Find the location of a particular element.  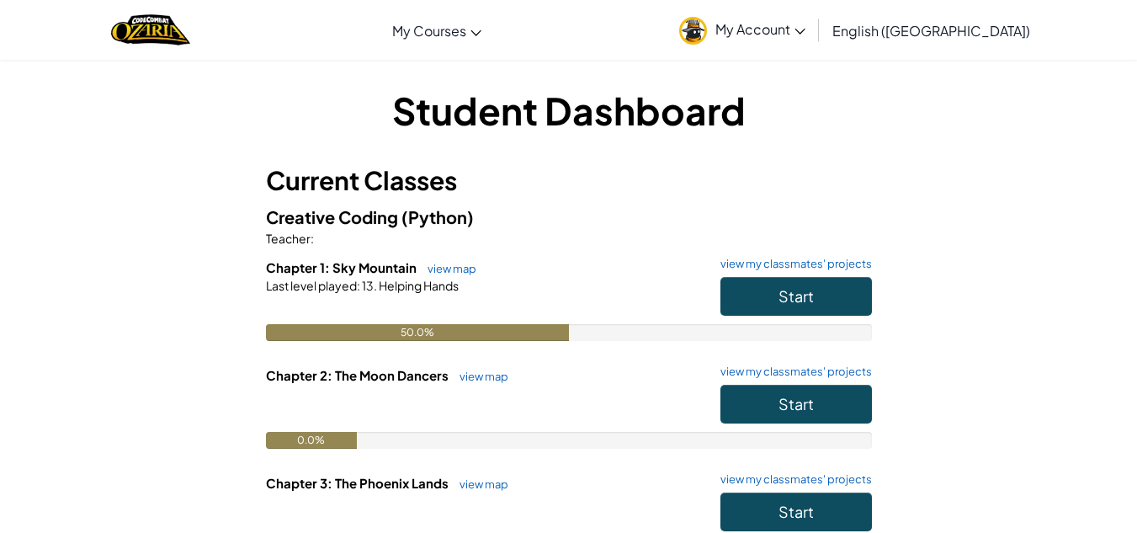

span: My Account is located at coordinates (760, 29).